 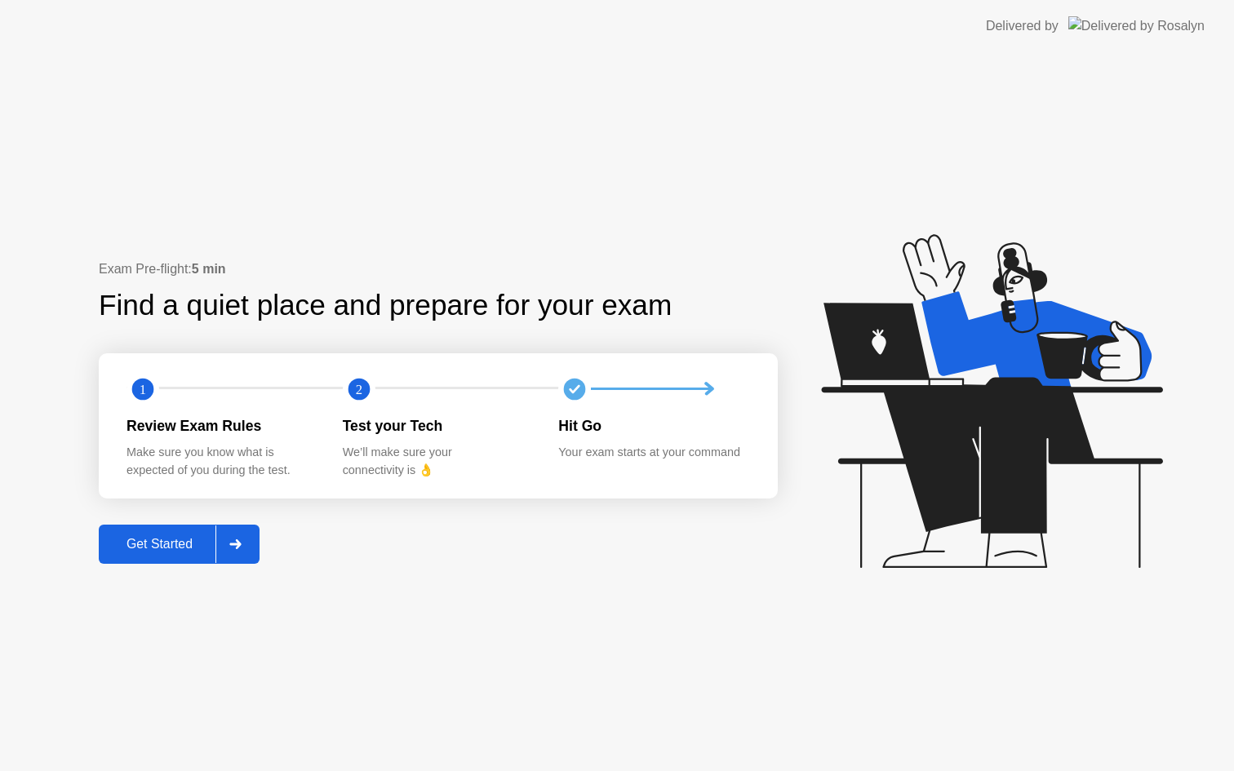 I want to click on text: 1, so click(x=143, y=388).